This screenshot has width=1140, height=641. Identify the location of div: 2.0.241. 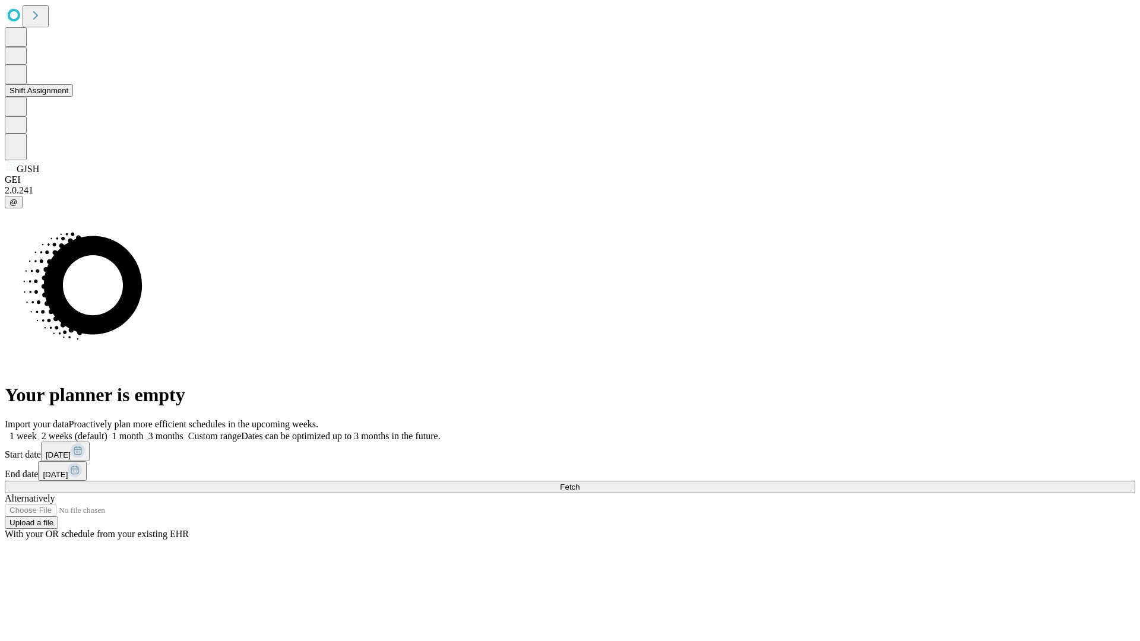
(570, 191).